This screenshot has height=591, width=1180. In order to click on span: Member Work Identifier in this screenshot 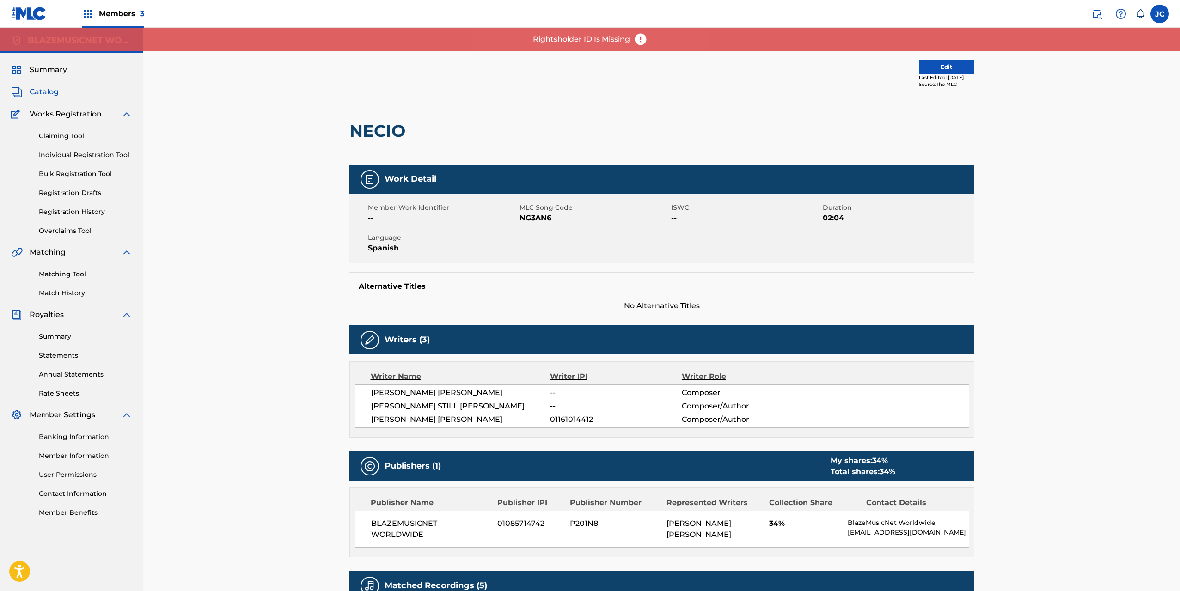, I will do `click(442, 208)`.